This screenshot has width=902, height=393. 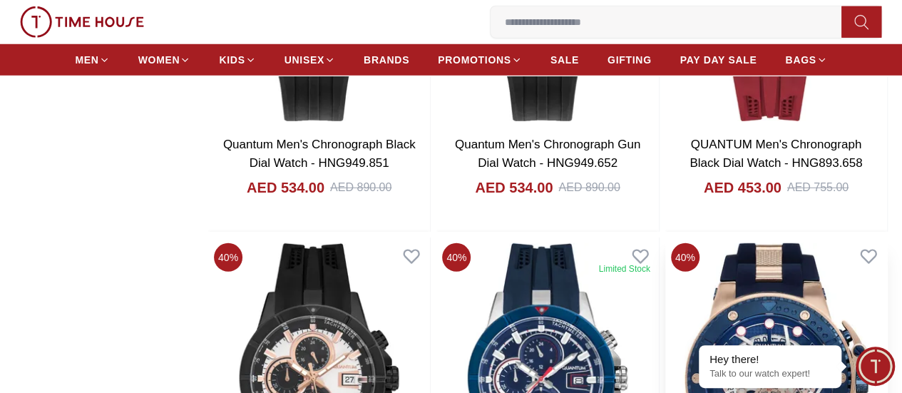 What do you see at coordinates (875, 366) in the screenshot?
I see `div: Chat Widget` at bounding box center [875, 366].